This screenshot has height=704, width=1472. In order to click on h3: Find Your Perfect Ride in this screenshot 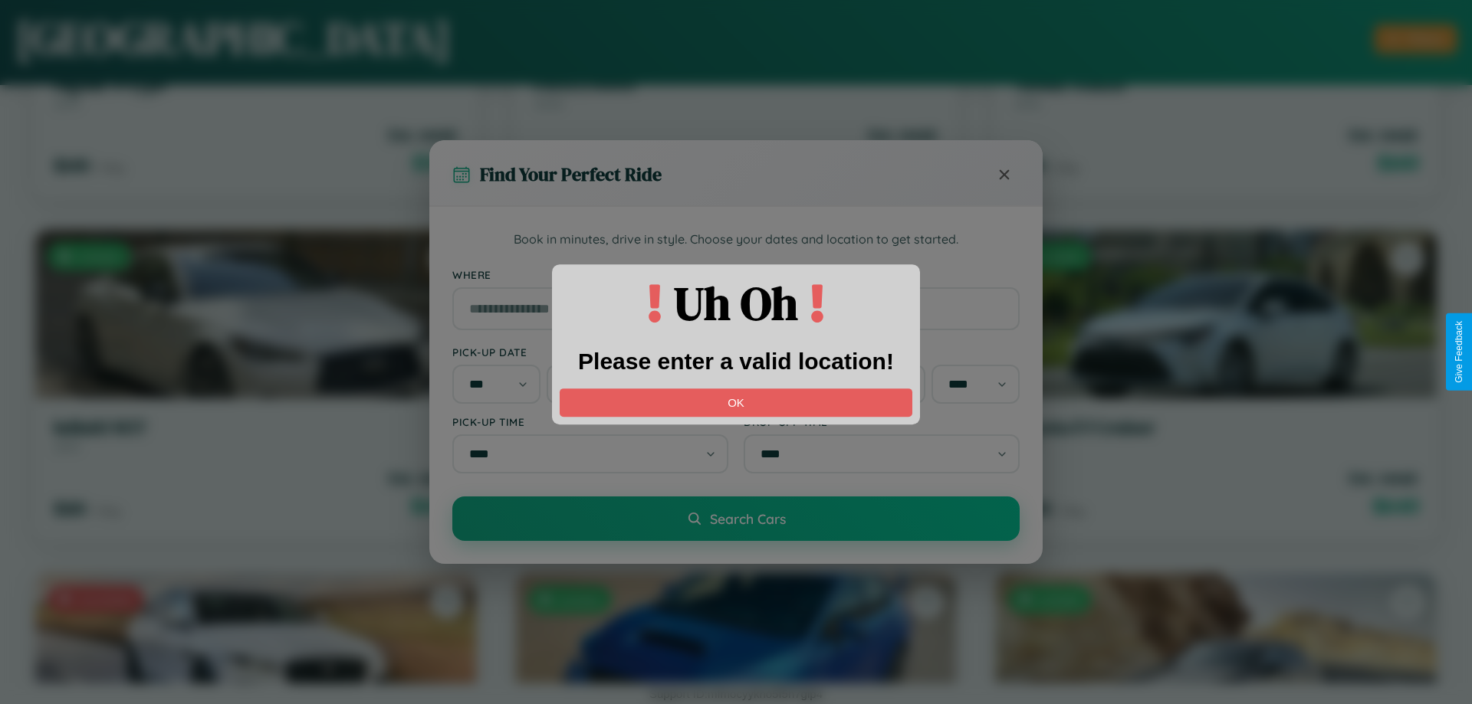, I will do `click(570, 174)`.